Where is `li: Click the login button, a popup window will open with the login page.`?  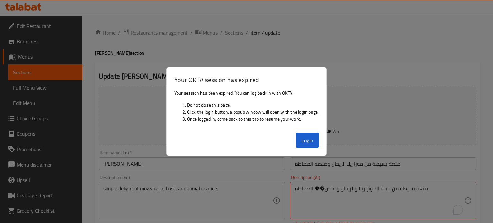 li: Click the login button, a popup window will open with the login page. is located at coordinates (253, 112).